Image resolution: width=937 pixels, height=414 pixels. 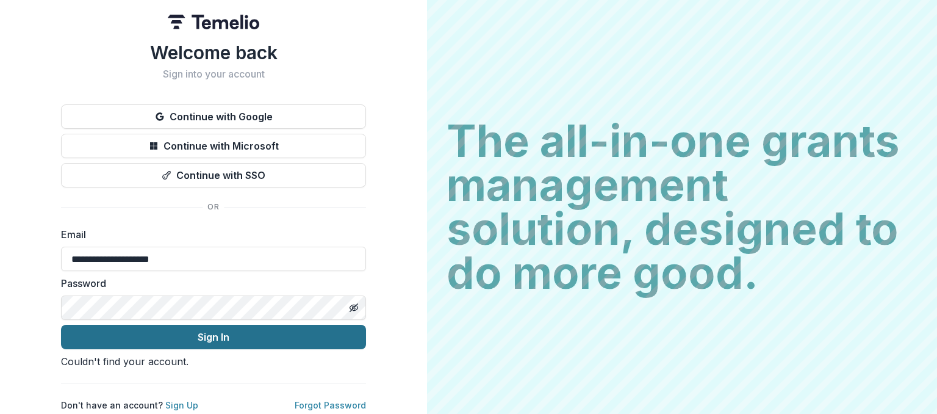 What do you see at coordinates (214, 22) in the screenshot?
I see `img: Temelio` at bounding box center [214, 22].